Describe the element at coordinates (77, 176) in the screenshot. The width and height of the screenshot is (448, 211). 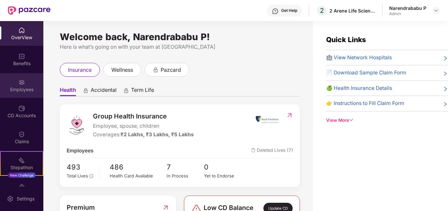
I see `span: Total Lives` at that location.